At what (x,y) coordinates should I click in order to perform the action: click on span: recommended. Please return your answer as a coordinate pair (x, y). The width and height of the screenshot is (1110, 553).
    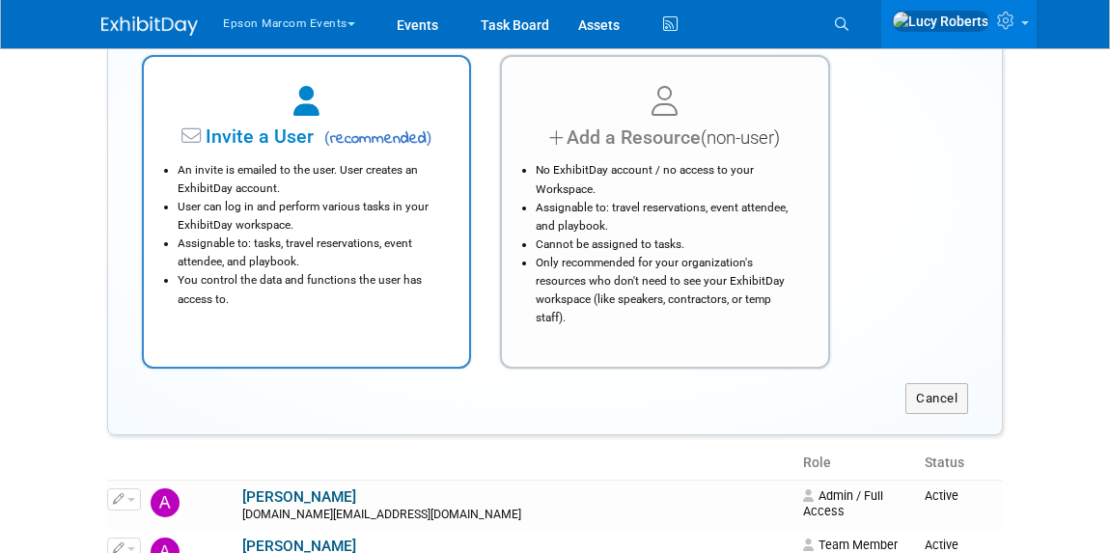
    Looking at the image, I should click on (374, 139).